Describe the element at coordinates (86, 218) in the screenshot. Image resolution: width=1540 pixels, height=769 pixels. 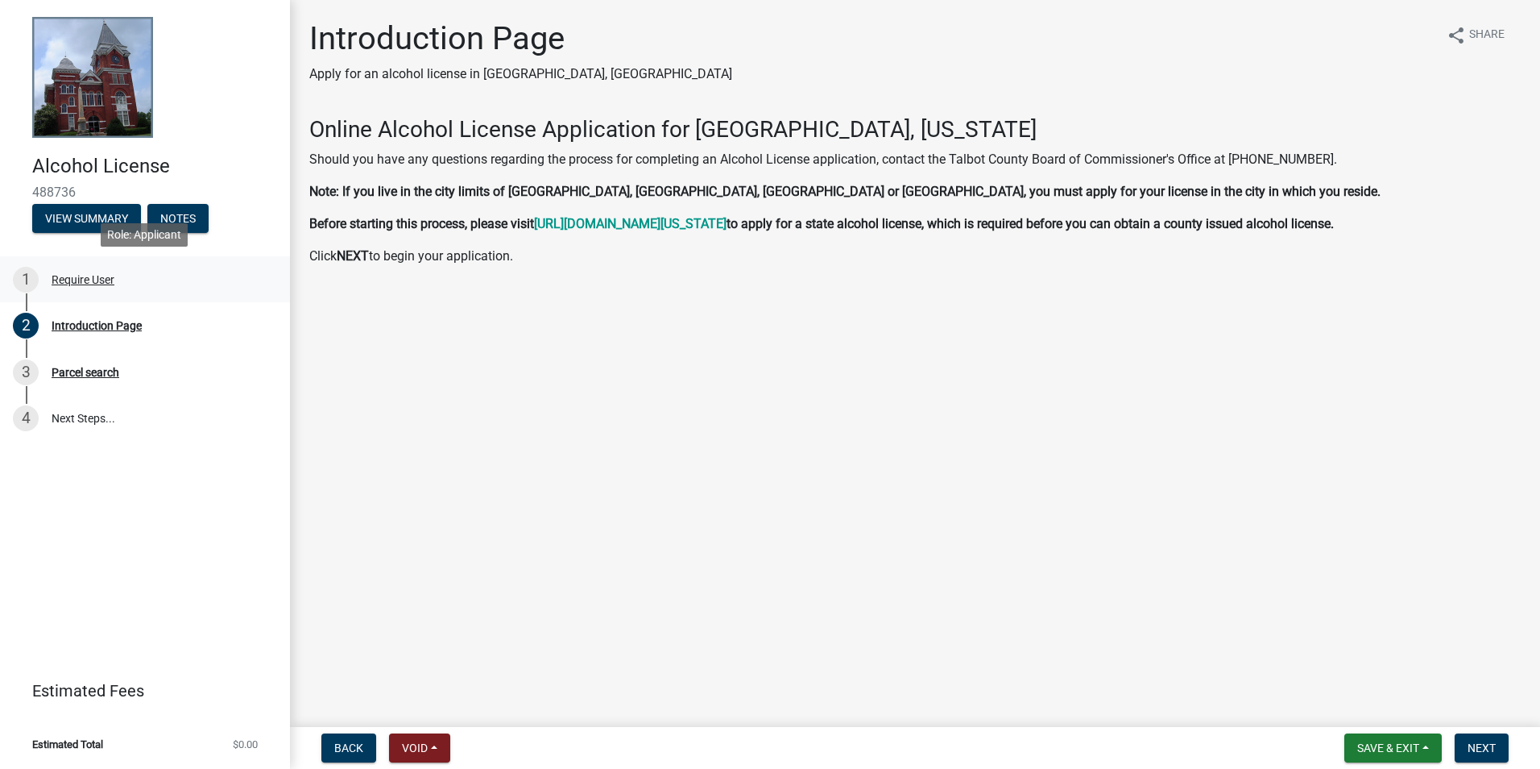
I see `button: View Summary` at that location.